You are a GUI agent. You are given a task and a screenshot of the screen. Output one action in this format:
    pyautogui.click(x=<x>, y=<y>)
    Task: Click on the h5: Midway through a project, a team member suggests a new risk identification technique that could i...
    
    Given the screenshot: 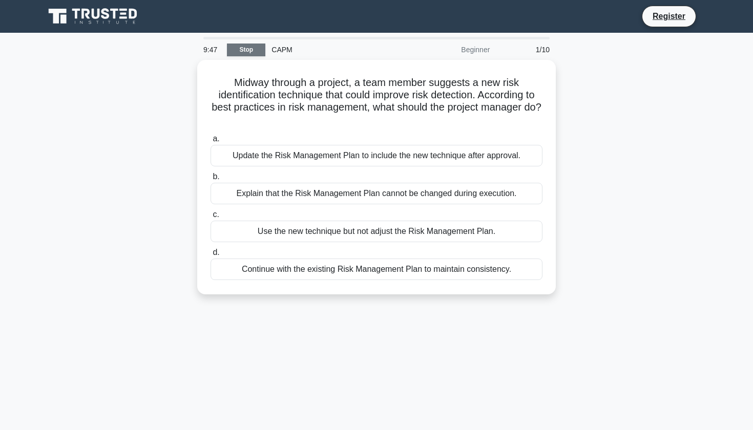 What is the action you would take?
    pyautogui.click(x=376, y=101)
    